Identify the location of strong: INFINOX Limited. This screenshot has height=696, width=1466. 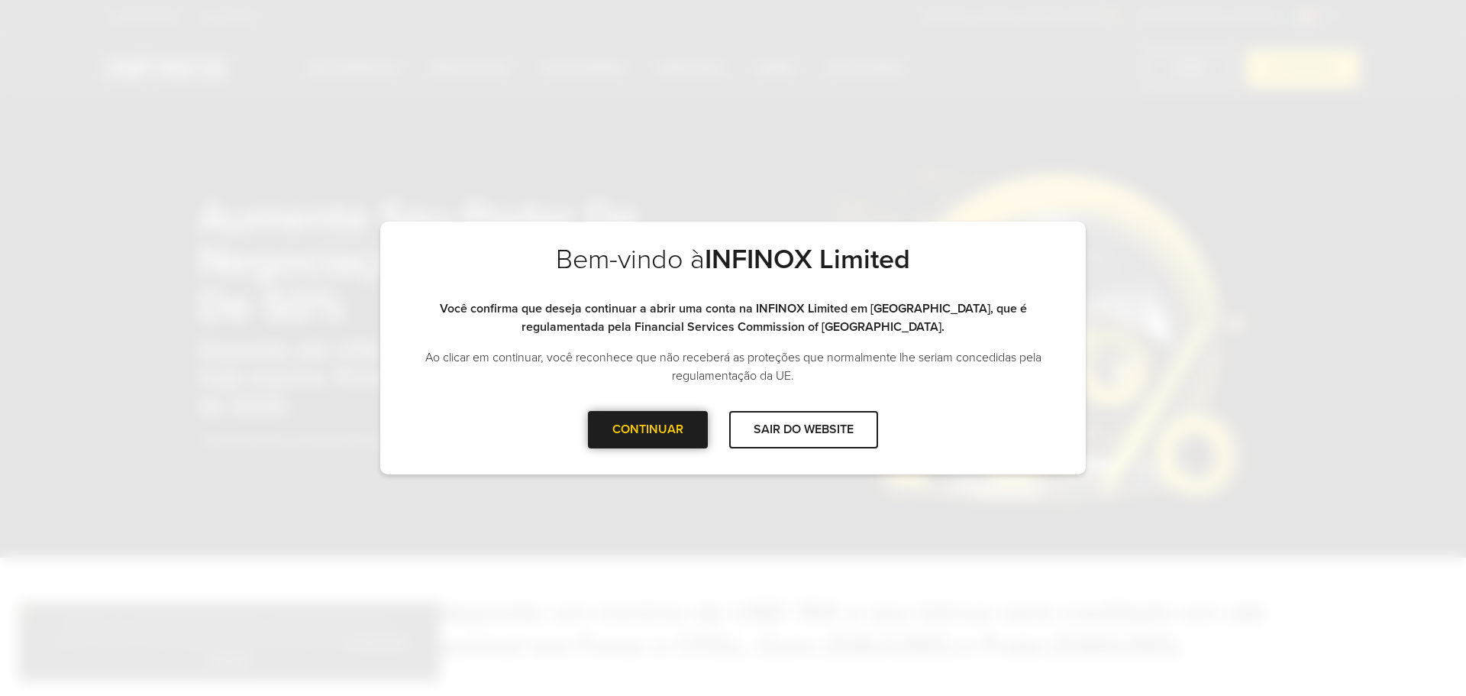
(807, 259).